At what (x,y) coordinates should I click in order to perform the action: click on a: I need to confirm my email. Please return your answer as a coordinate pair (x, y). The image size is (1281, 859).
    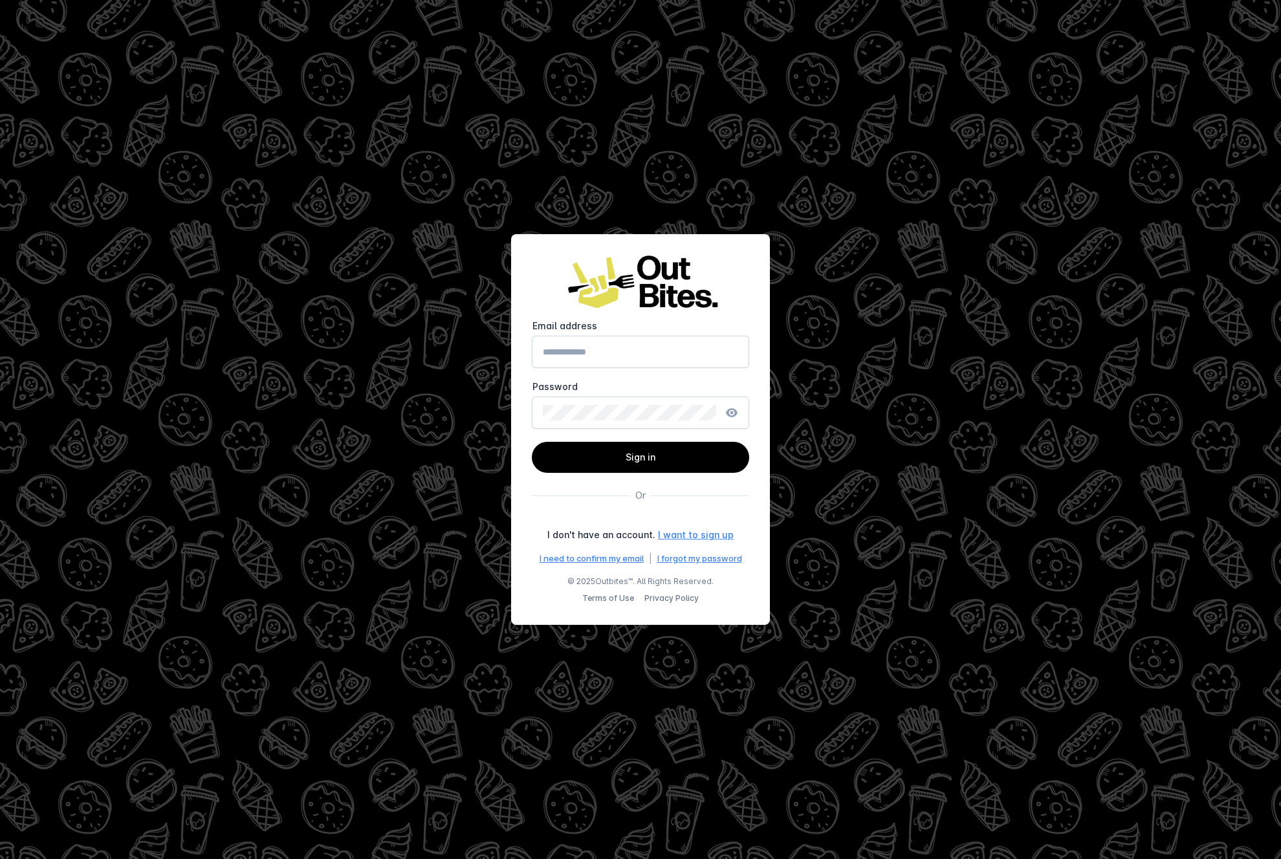
    Looking at the image, I should click on (591, 559).